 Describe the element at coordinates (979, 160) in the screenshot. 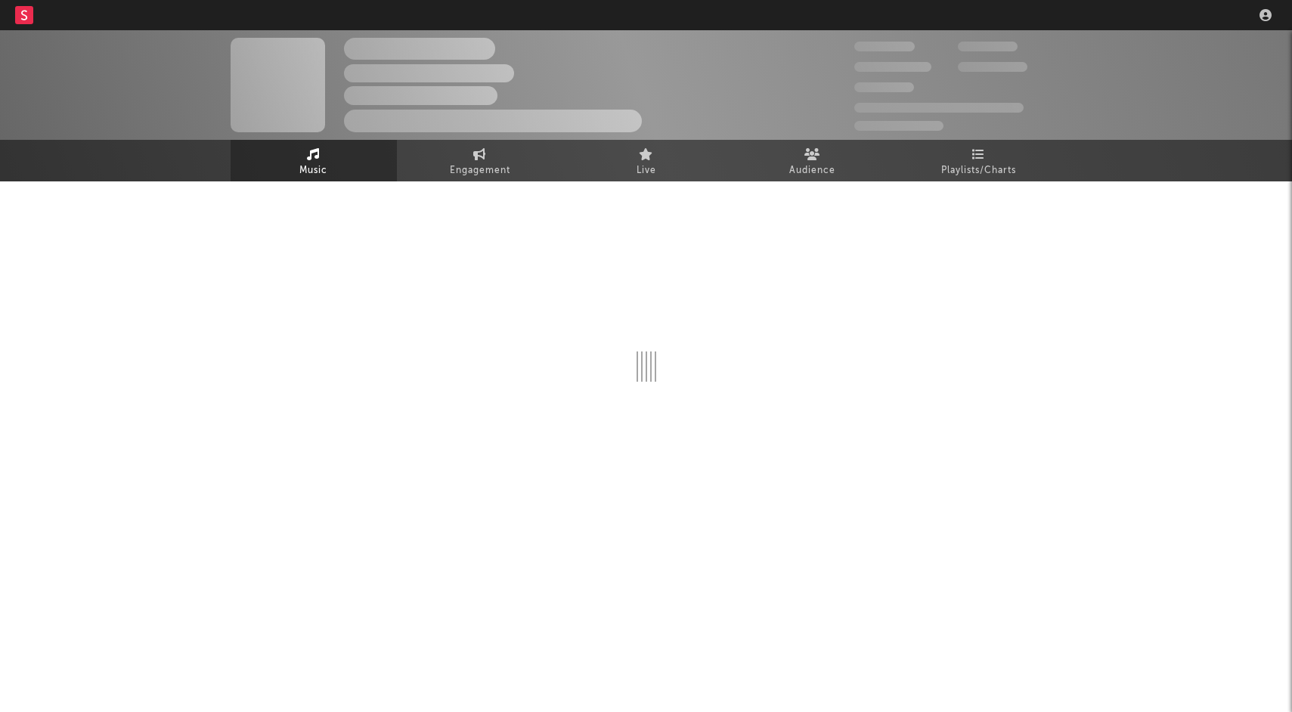

I see `a: Playlists/Charts` at that location.